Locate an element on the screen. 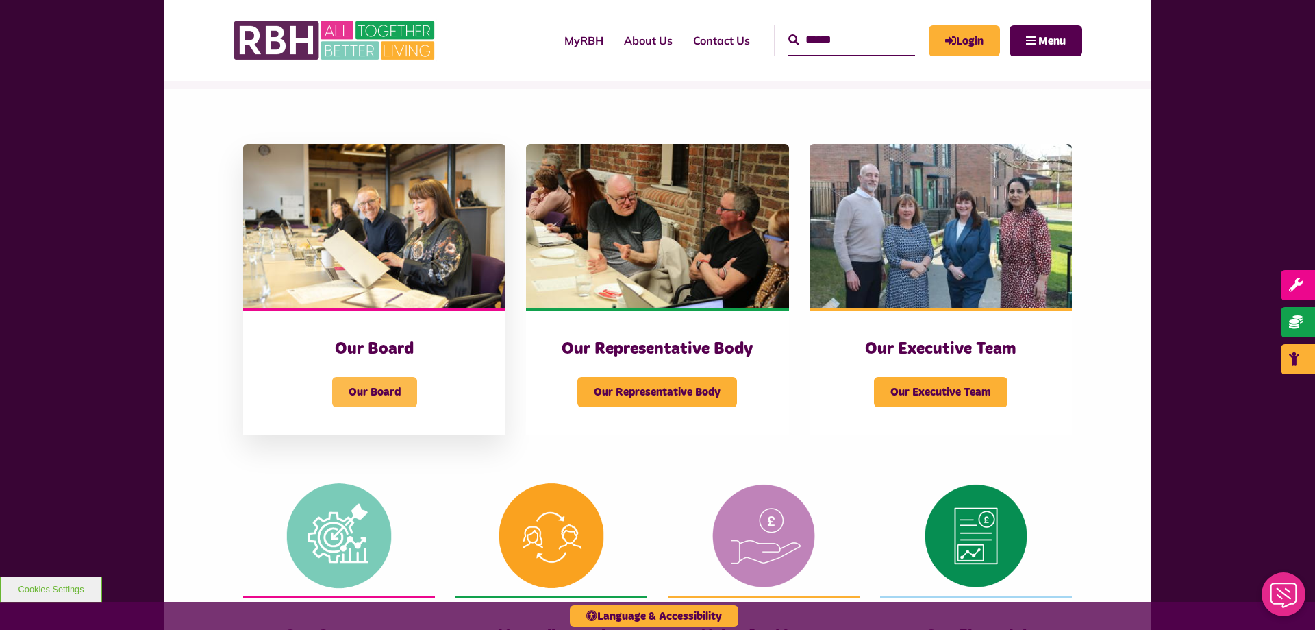 This screenshot has width=1315, height=630. button: Language & Accessibility is located at coordinates (654, 615).